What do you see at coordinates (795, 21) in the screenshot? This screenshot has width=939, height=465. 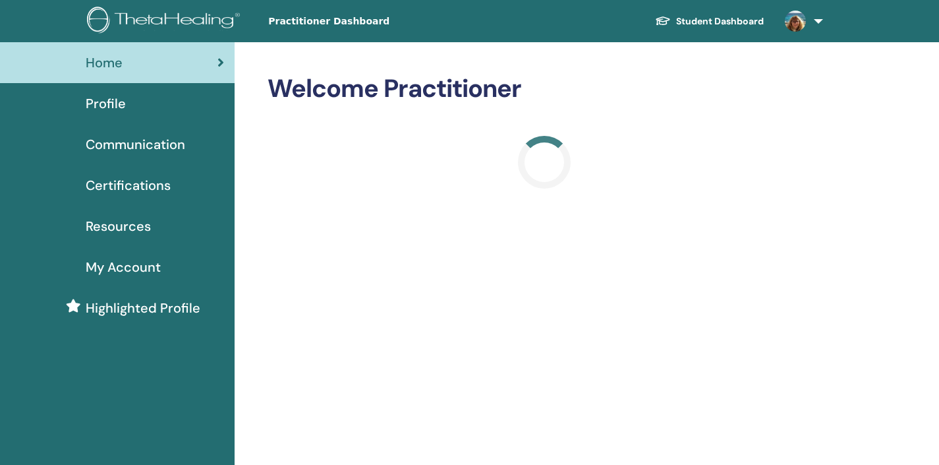 I see `img: default.jpg` at bounding box center [795, 21].